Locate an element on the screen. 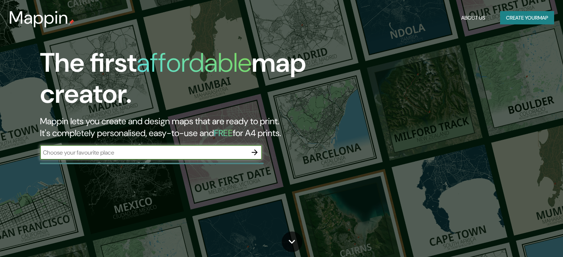 The image size is (563, 257). input: Choose your favourite place is located at coordinates (144, 152).